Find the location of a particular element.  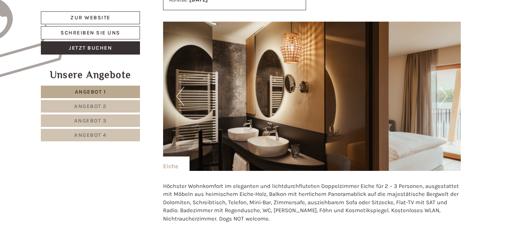

a: Jetzt buchen is located at coordinates (90, 48).